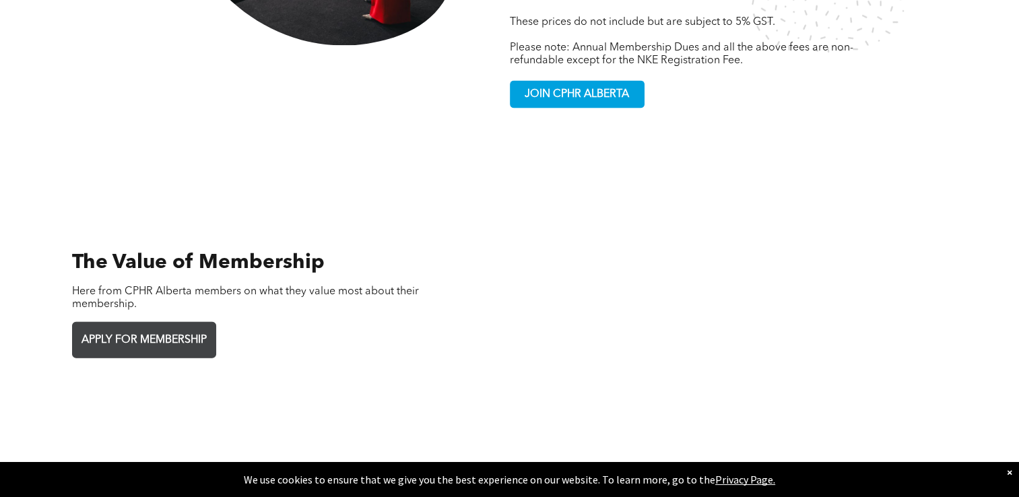 Image resolution: width=1019 pixels, height=497 pixels. I want to click on a: APPLY FOR MEMBERSHIP, so click(144, 340).